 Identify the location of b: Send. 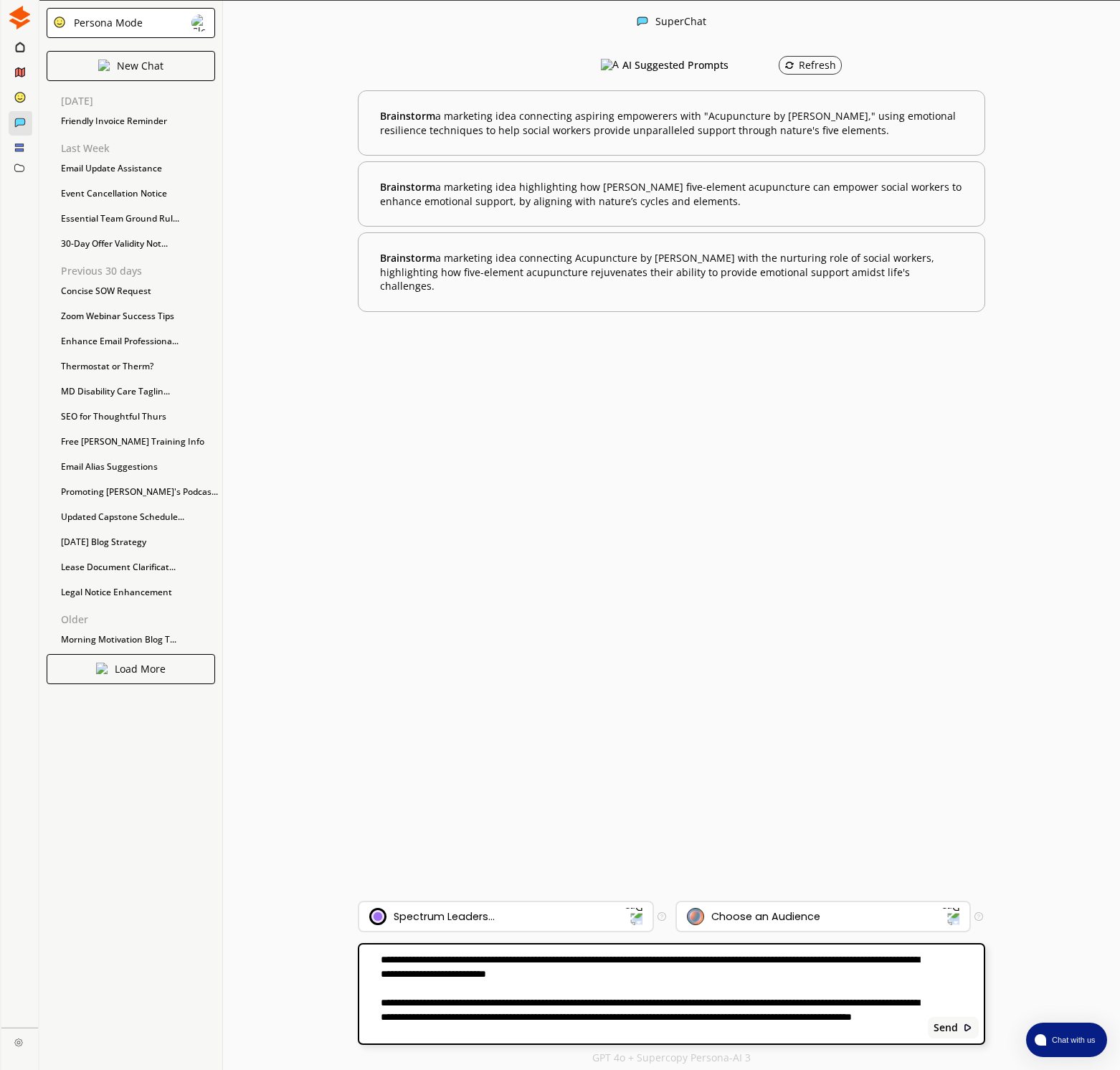
(946, 1027).